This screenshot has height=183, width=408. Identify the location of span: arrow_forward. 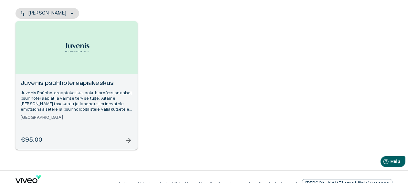
(128, 140).